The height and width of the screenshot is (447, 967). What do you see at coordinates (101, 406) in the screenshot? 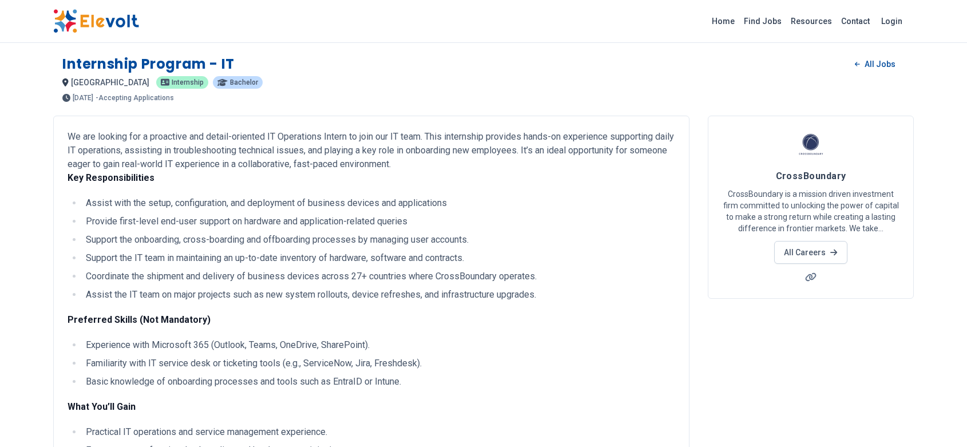
I see `strong: What You’ll Gain` at bounding box center [101, 406].